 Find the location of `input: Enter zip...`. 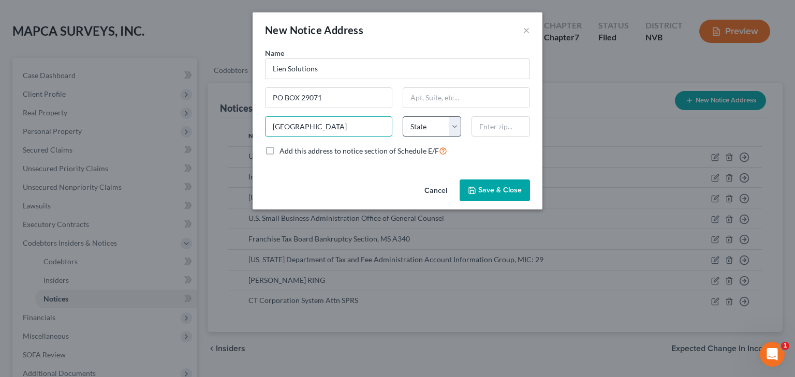

input: Enter zip... is located at coordinates (501, 127).